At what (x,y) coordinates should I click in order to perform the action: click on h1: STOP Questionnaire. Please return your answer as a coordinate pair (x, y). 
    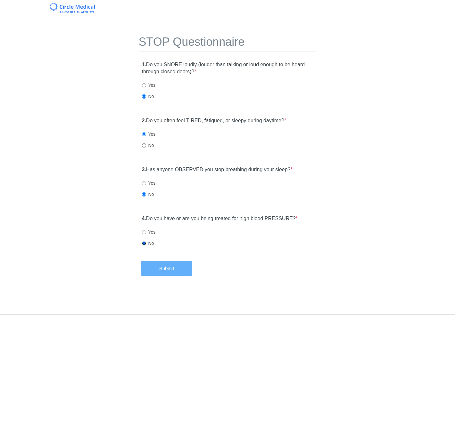
    Looking at the image, I should click on (227, 44).